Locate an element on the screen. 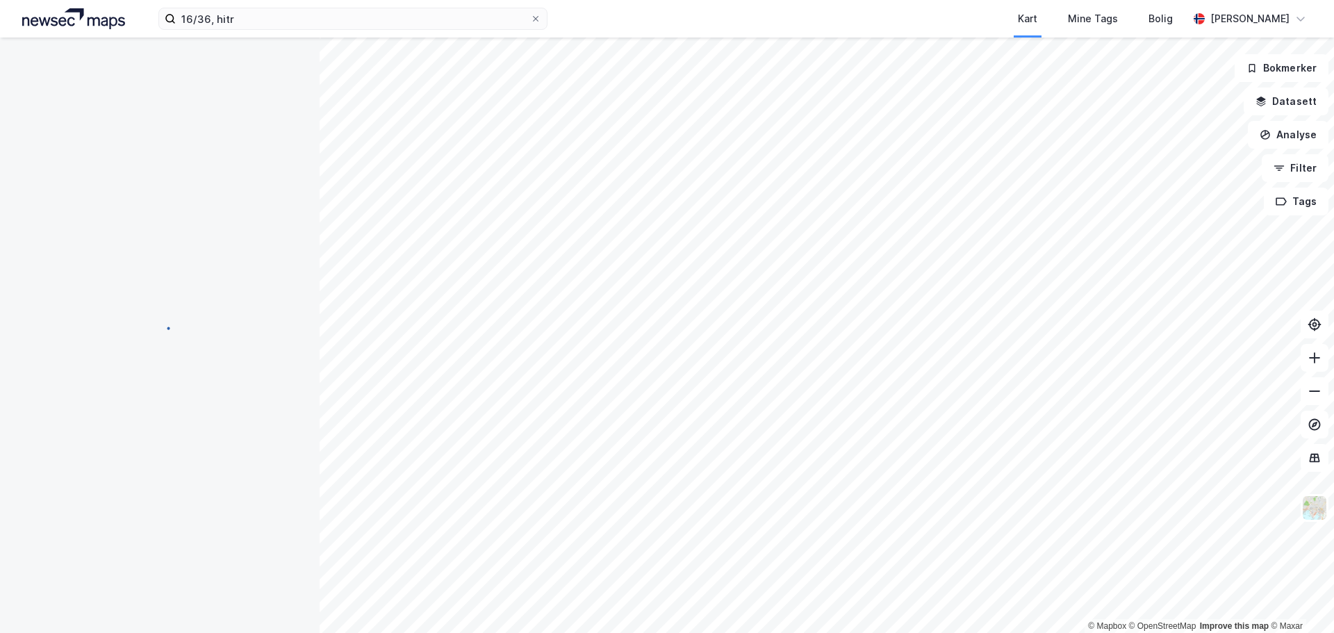  button: Tags is located at coordinates (1296, 202).